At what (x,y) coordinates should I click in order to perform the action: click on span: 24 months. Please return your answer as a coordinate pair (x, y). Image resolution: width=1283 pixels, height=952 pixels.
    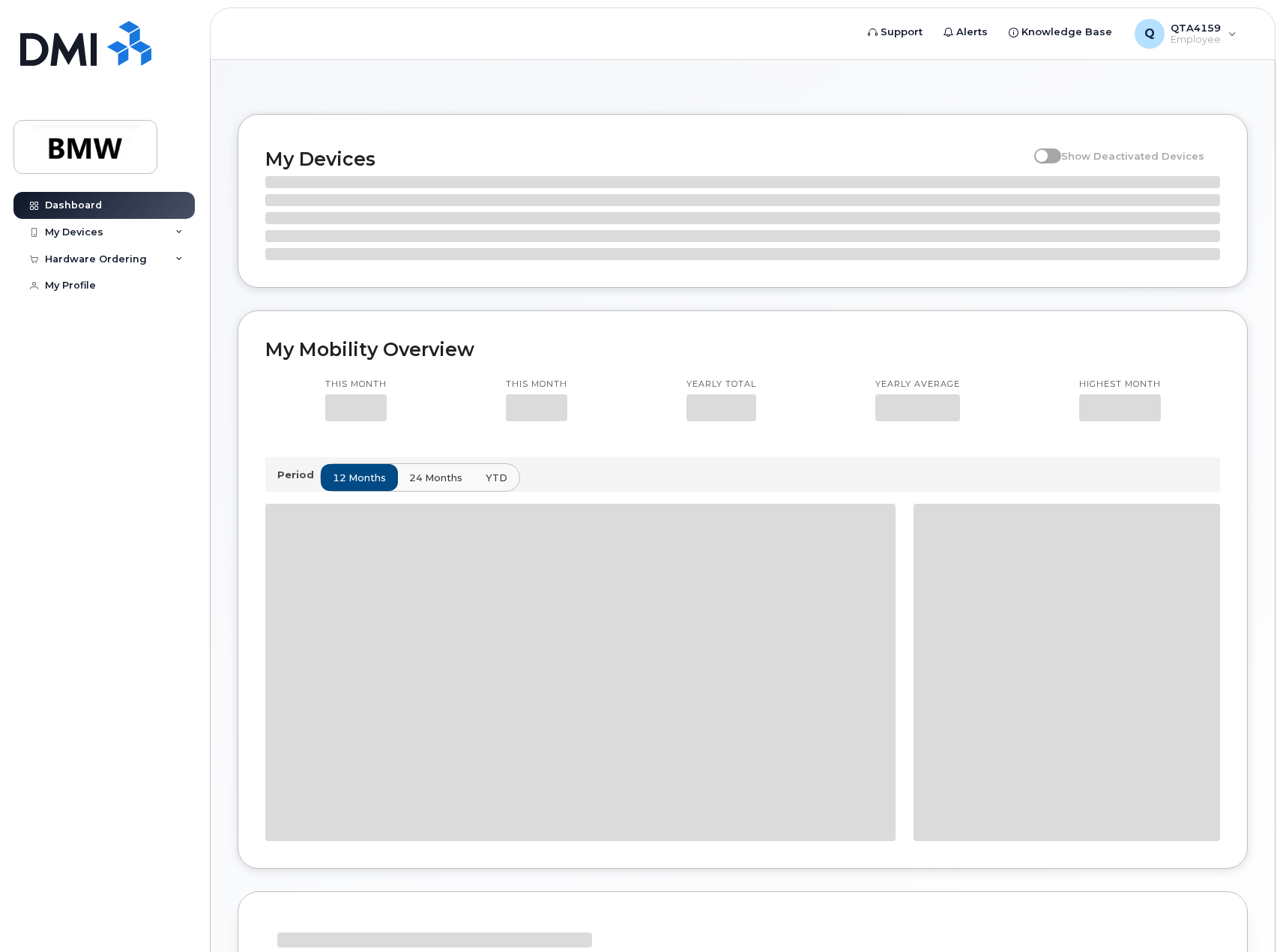
    Looking at the image, I should click on (436, 477).